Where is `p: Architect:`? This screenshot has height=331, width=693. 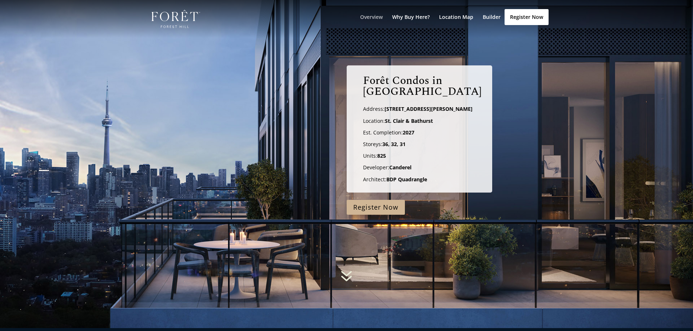 p: Architect: is located at coordinates (419, 180).